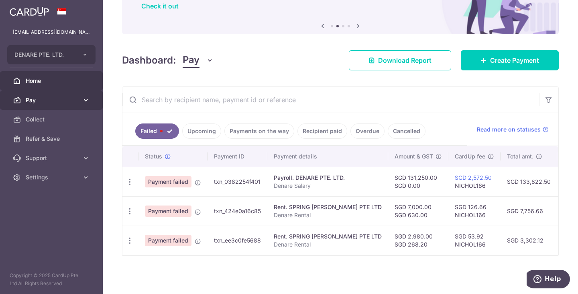  What do you see at coordinates (202, 131) in the screenshot?
I see `a: Upcoming` at bounding box center [202, 131].